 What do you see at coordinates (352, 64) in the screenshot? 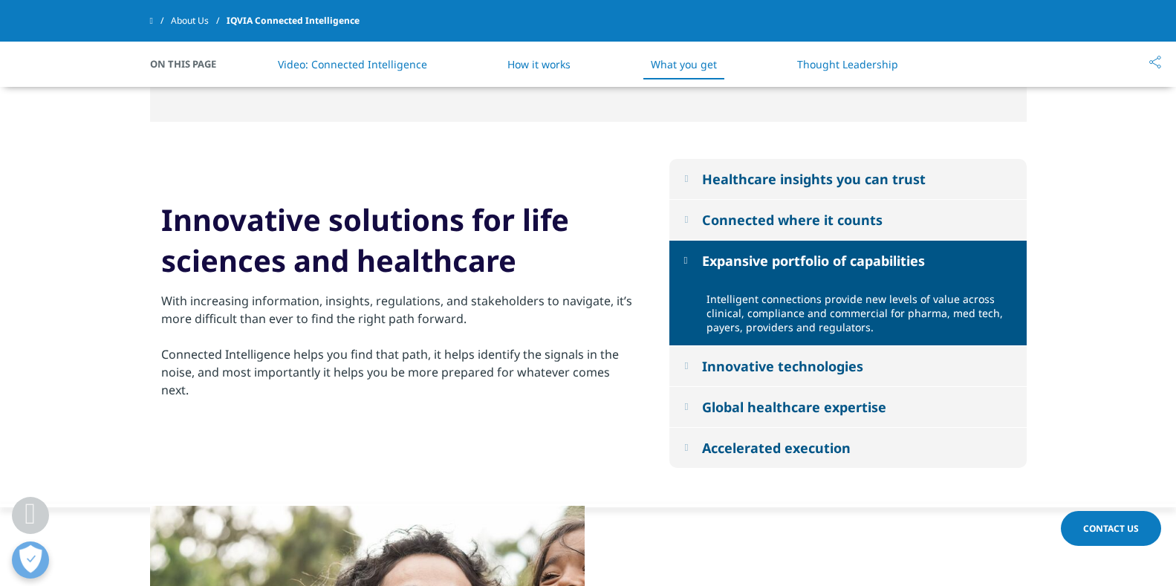
I see `a: Video: Connected Intelligence` at bounding box center [352, 64].